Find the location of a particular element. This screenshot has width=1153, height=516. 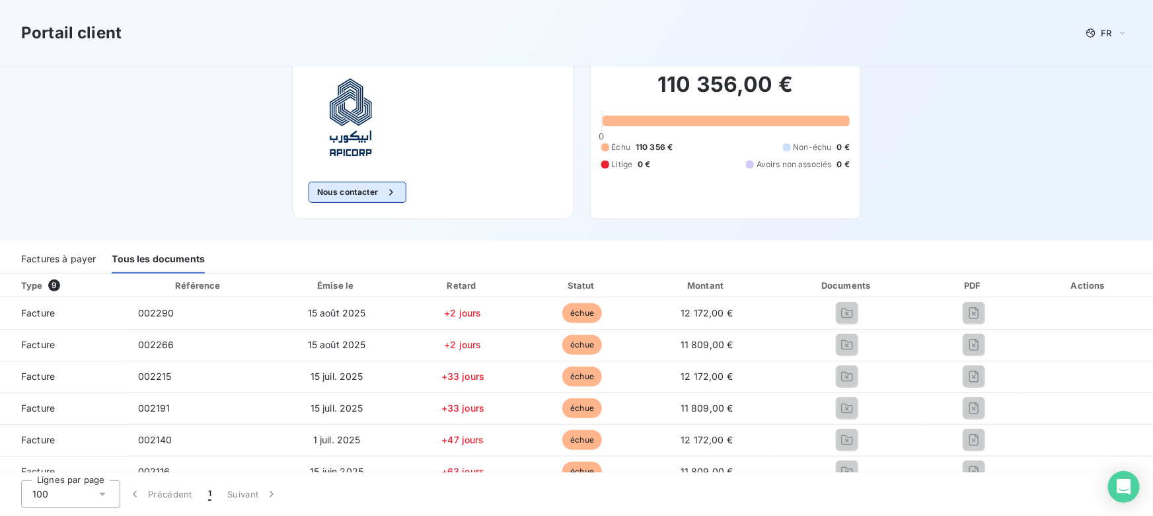

span: 110 356 € is located at coordinates (654, 147).